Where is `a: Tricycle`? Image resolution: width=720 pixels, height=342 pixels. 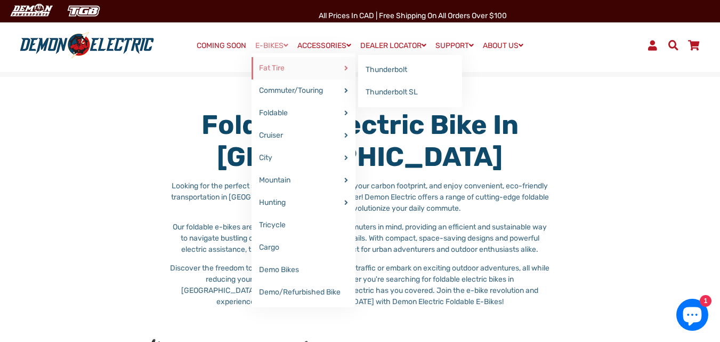
a: Tricycle is located at coordinates (303, 225).